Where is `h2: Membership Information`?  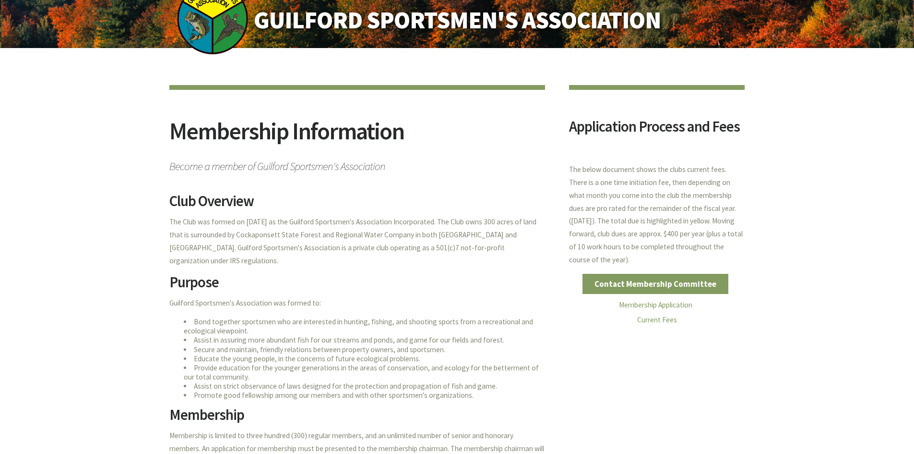 h2: Membership Information is located at coordinates (357, 137).